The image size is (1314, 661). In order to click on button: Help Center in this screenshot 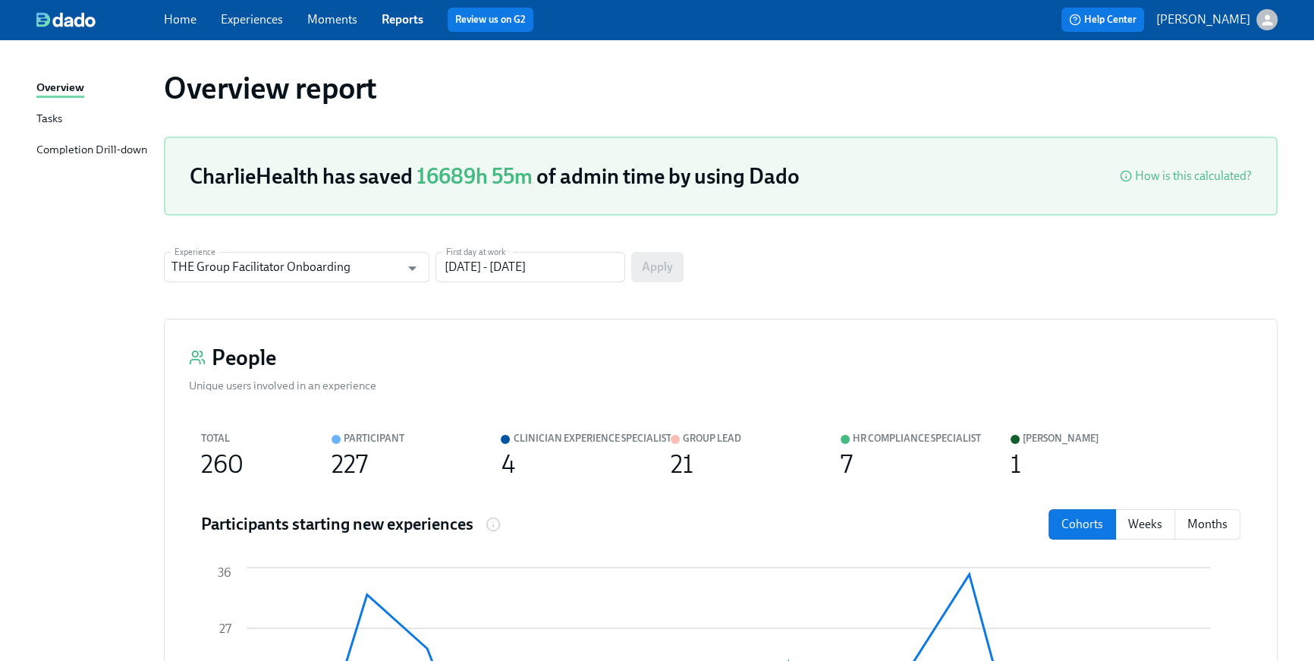, I will do `click(1103, 20)`.